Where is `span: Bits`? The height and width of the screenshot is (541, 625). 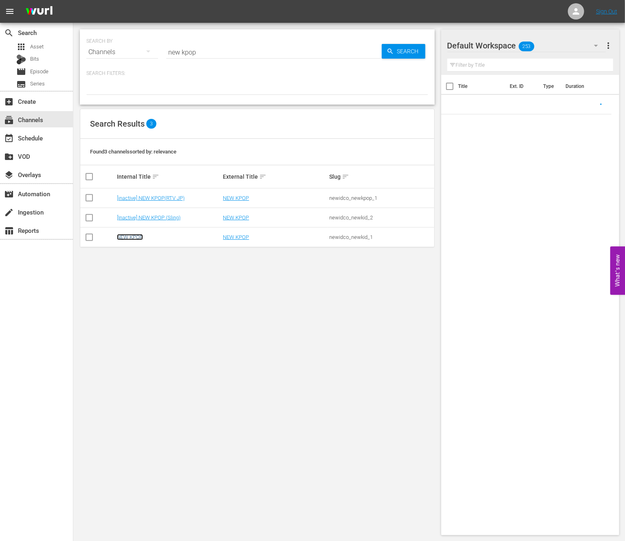 span: Bits is located at coordinates (35, 59).